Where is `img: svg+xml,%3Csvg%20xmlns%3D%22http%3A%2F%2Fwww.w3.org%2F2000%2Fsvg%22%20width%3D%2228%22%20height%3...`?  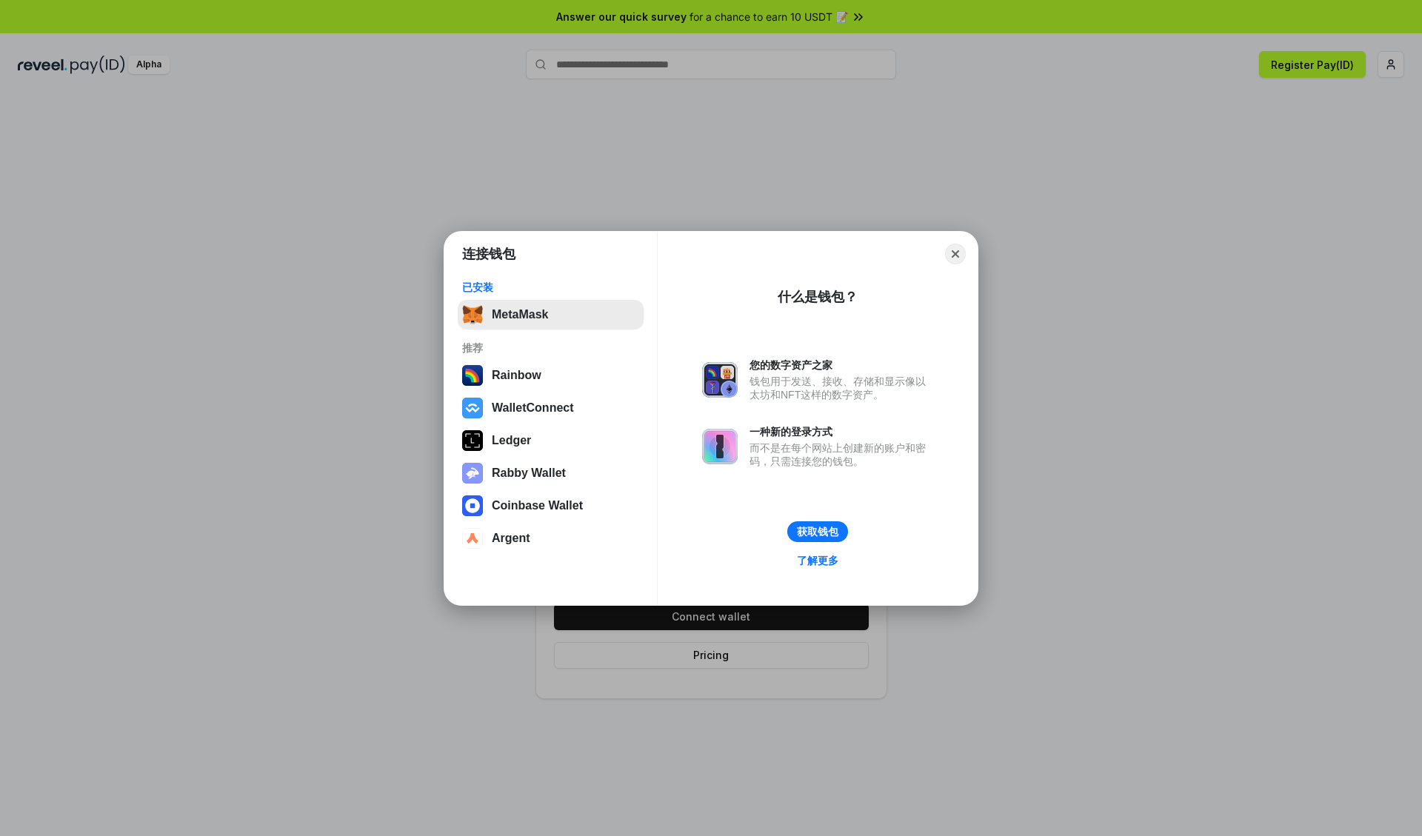 img: svg+xml,%3Csvg%20xmlns%3D%22http%3A%2F%2Fwww.w3.org%2F2000%2Fsvg%22%20width%3D%2228%22%20height%3... is located at coordinates (473, 441).